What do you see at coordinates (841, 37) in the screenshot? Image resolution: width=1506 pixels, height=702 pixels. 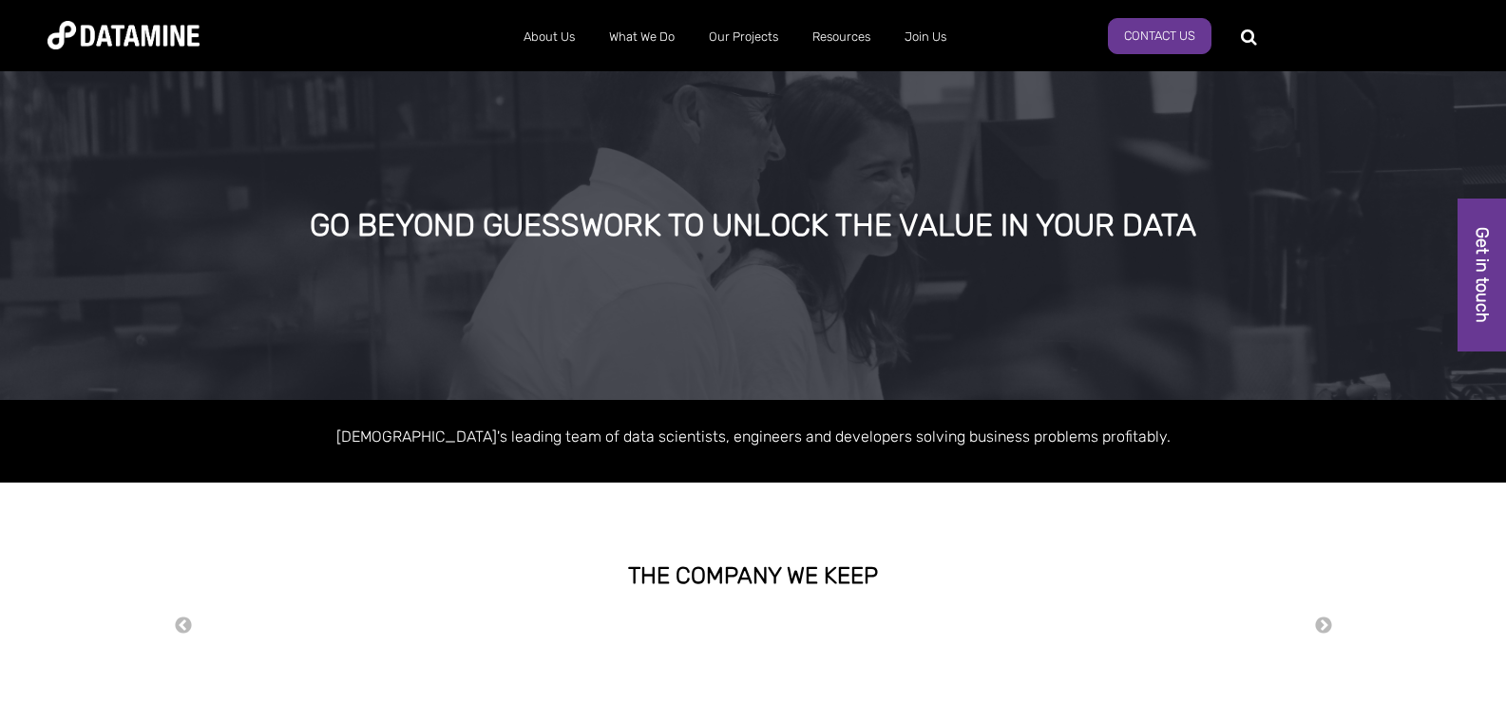 I see `a: Resources` at bounding box center [841, 37].